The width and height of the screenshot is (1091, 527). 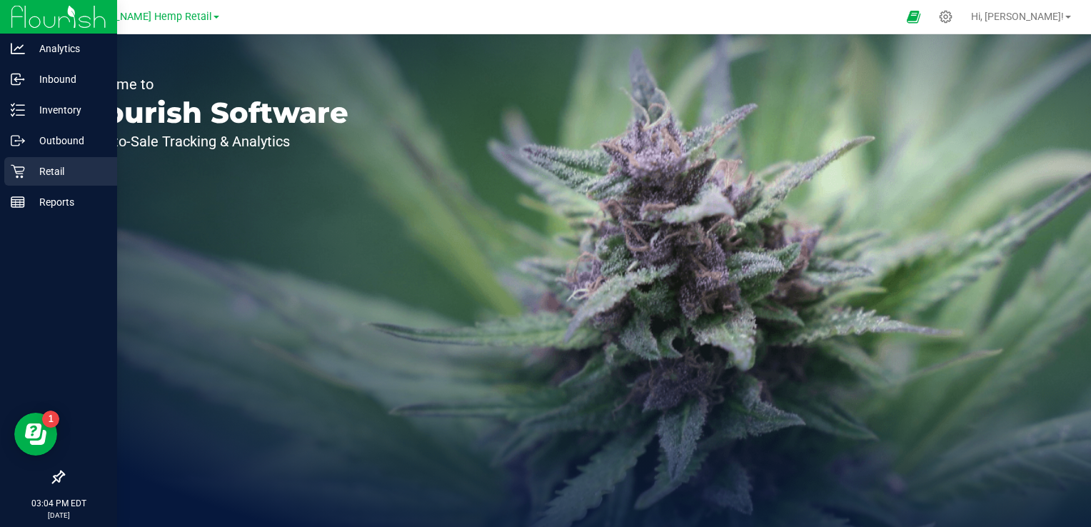 What do you see at coordinates (213, 113) in the screenshot?
I see `p: Flourish Software` at bounding box center [213, 113].